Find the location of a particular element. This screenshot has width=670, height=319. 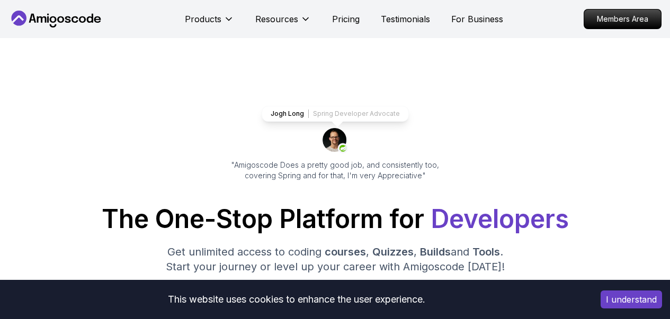

span: Builds is located at coordinates (435, 252).